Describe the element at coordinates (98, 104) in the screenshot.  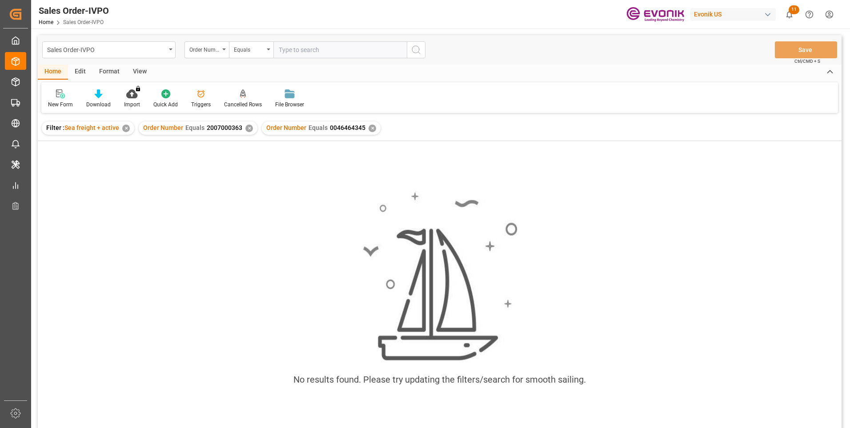
I see `div: Download` at that location.